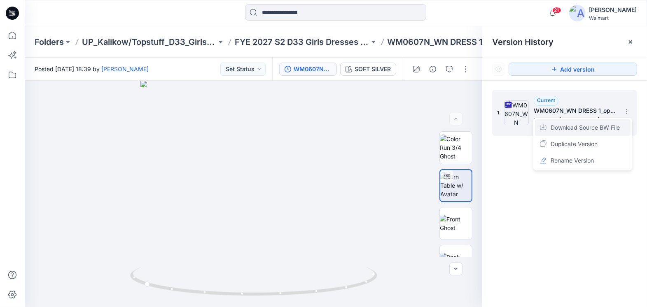  I want to click on span: Posted by: Orieta Espinoza, so click(575, 120).